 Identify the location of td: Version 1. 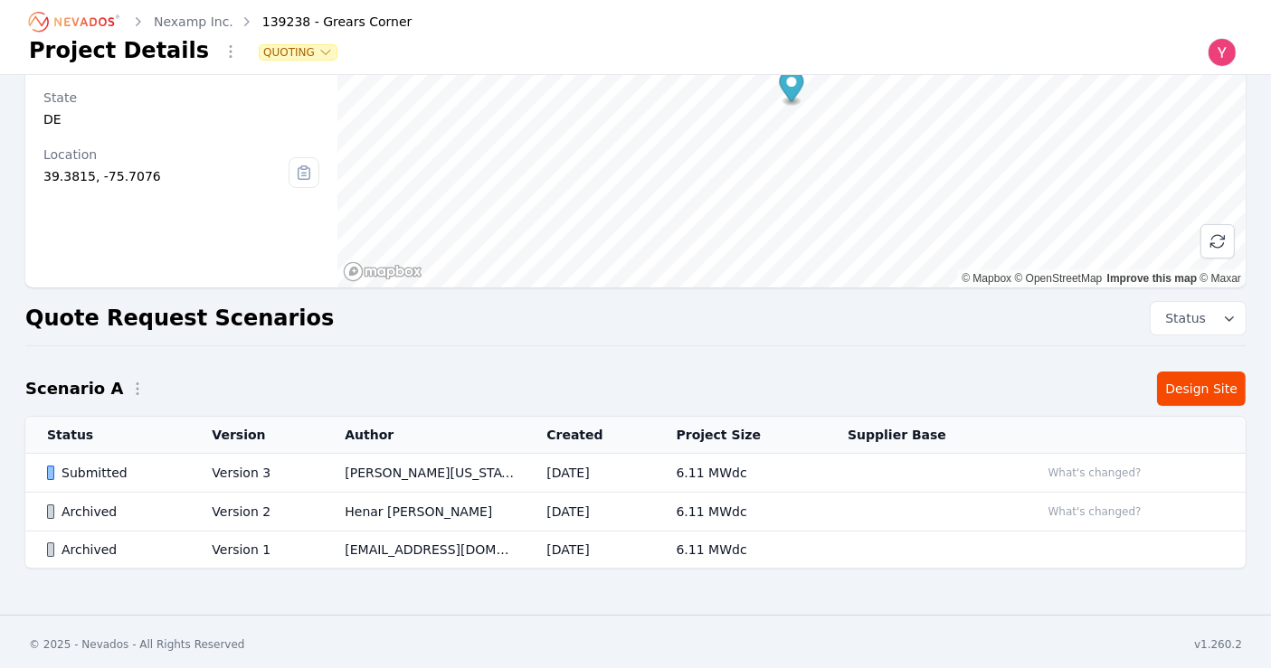
(256, 550).